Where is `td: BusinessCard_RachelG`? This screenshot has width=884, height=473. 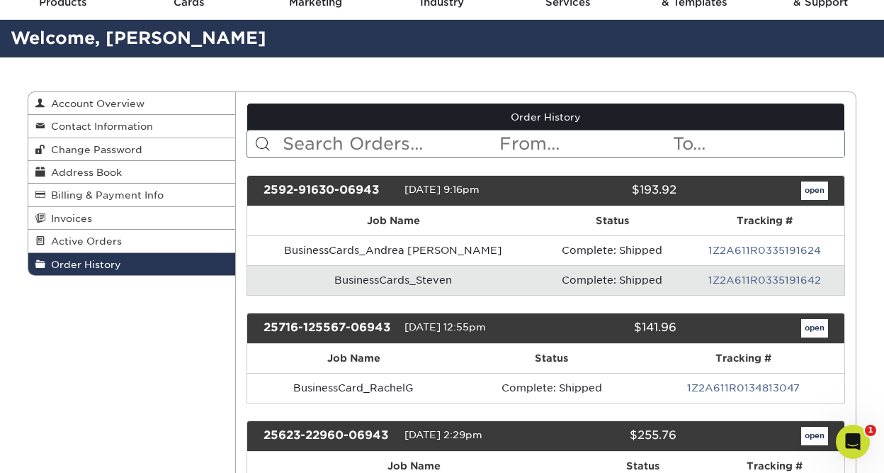 td: BusinessCard_RachelG is located at coordinates (354, 388).